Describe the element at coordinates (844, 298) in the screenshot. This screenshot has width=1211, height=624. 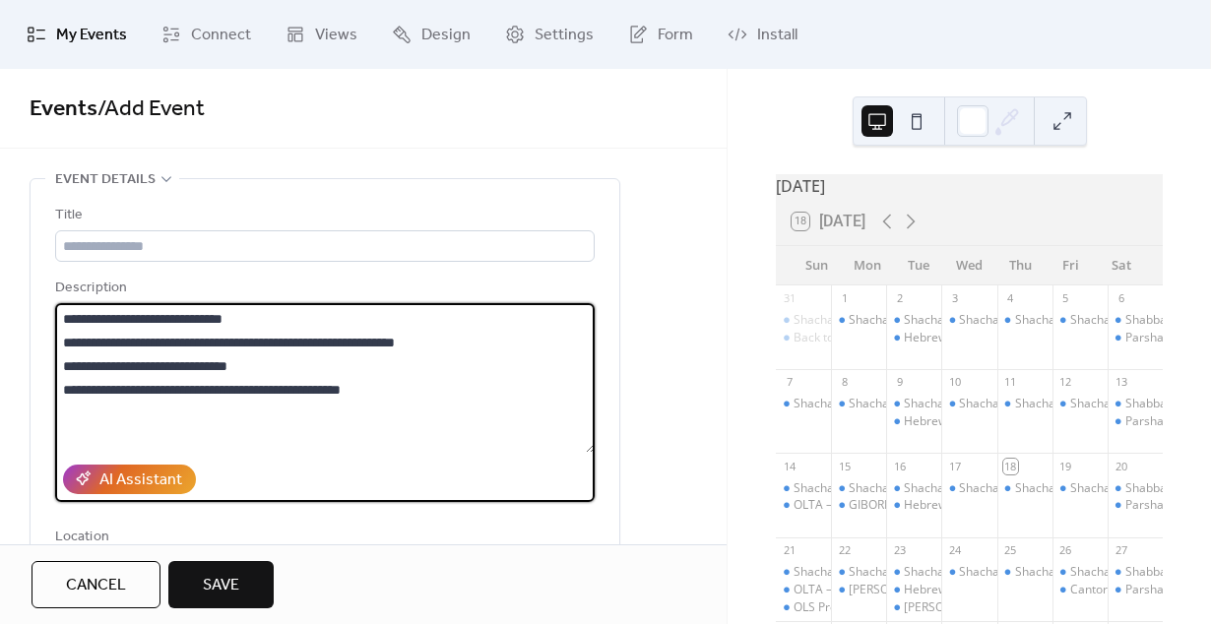
I see `div: 1` at that location.